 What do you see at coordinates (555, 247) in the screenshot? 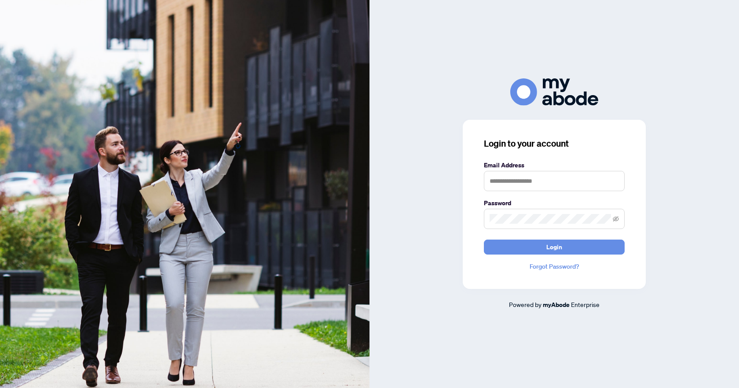
I see `span: Login` at bounding box center [555, 247].